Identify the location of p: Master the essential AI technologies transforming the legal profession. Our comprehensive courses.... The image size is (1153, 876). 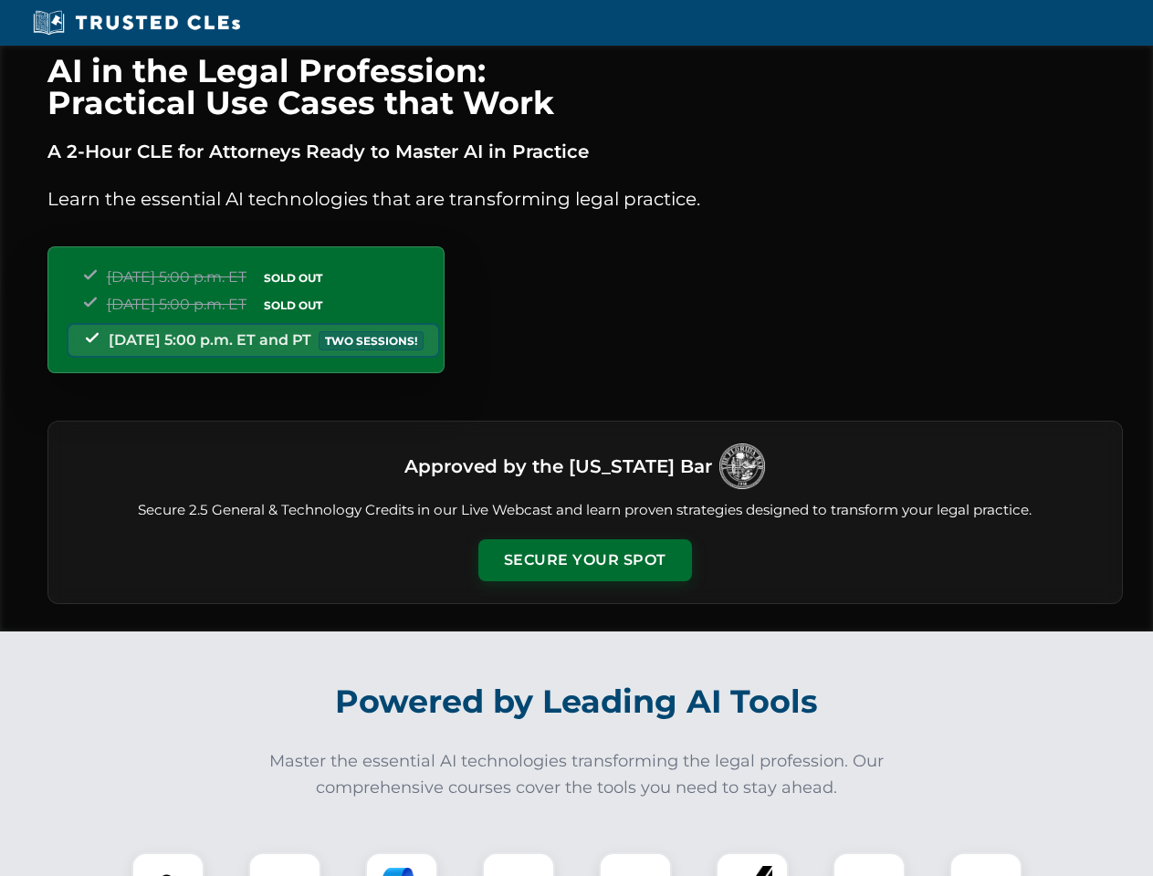
(577, 775).